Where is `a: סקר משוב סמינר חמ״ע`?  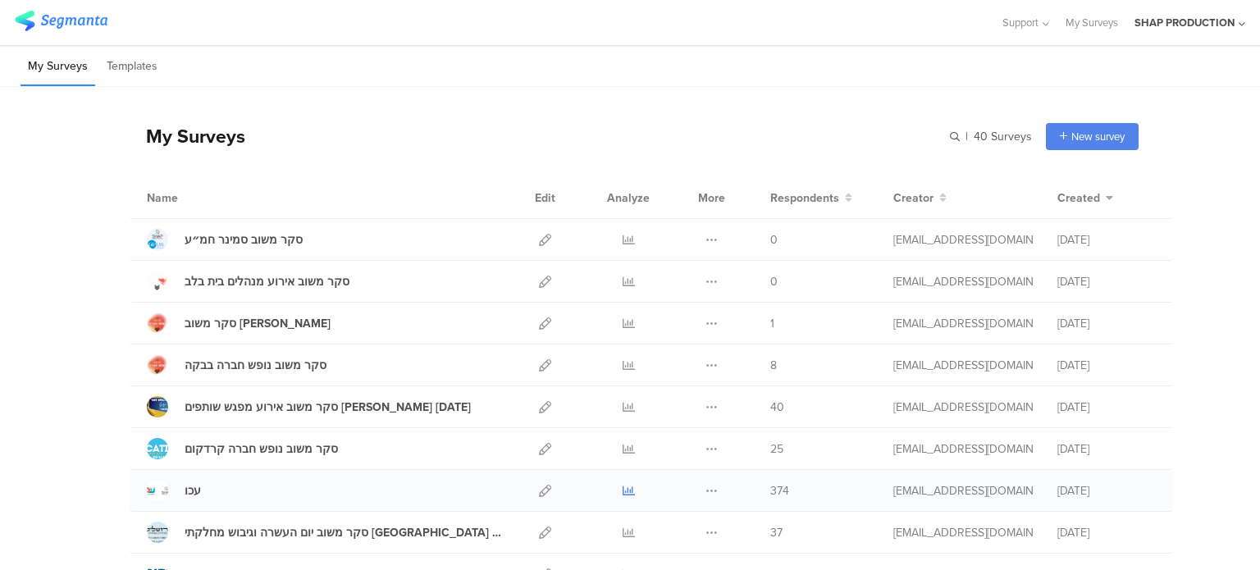
a: סקר משוב סמינר חמ״ע is located at coordinates (225, 239).